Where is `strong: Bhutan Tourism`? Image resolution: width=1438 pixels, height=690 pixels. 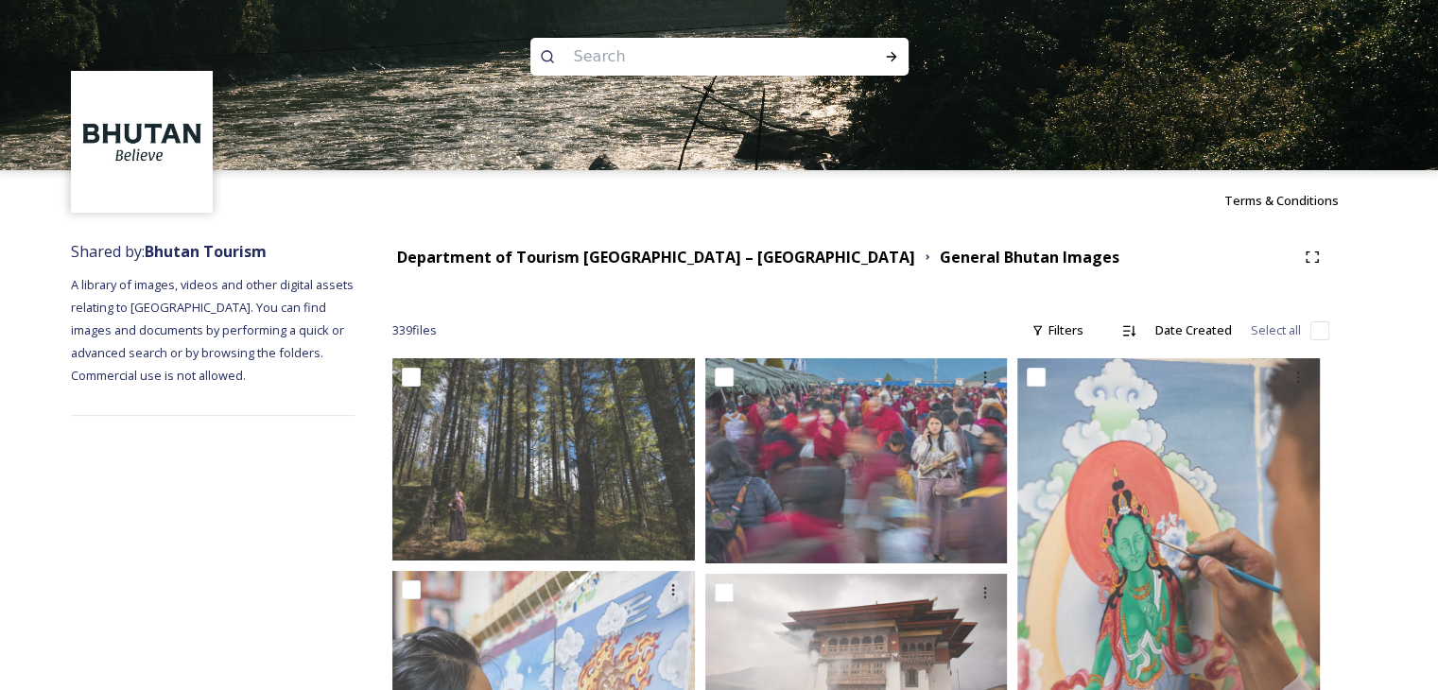
strong: Bhutan Tourism is located at coordinates (205, 252).